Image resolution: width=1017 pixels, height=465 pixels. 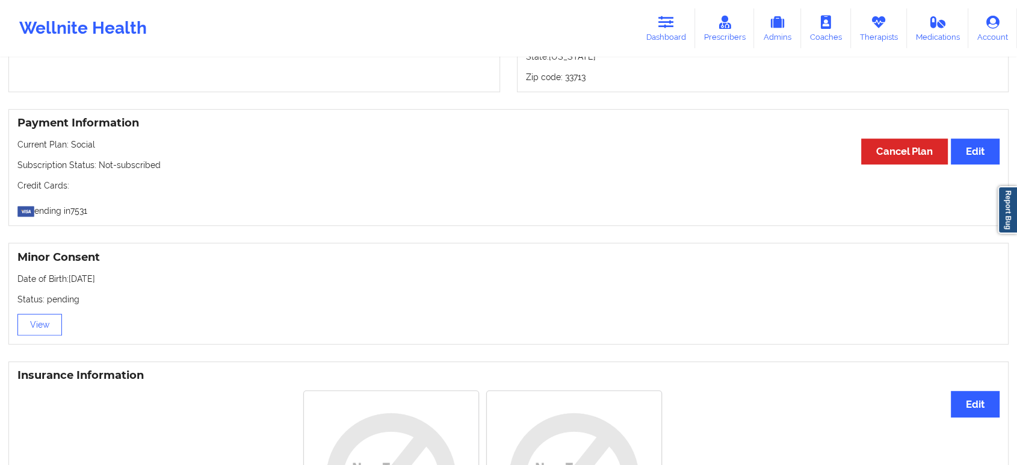 I want to click on a: Coaches, so click(x=826, y=28).